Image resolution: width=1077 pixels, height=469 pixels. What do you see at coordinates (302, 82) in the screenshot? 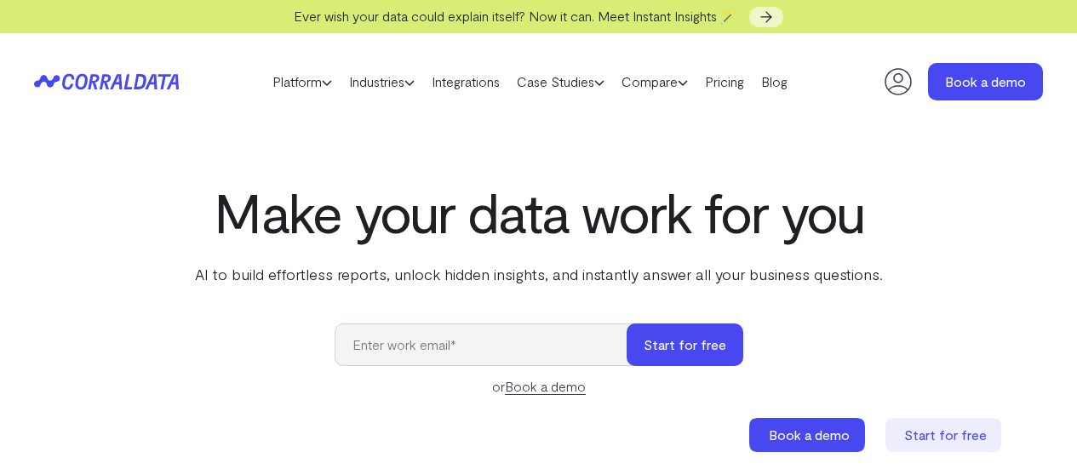
I see `a: Platform` at bounding box center [302, 82].